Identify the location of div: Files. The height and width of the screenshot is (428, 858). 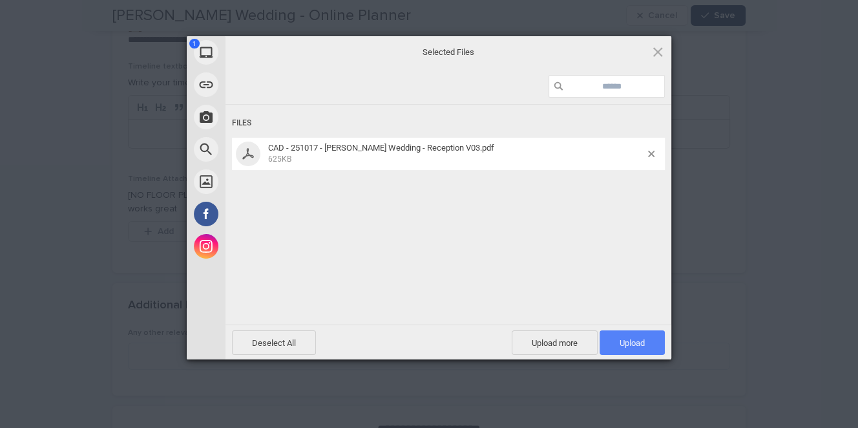
(448, 123).